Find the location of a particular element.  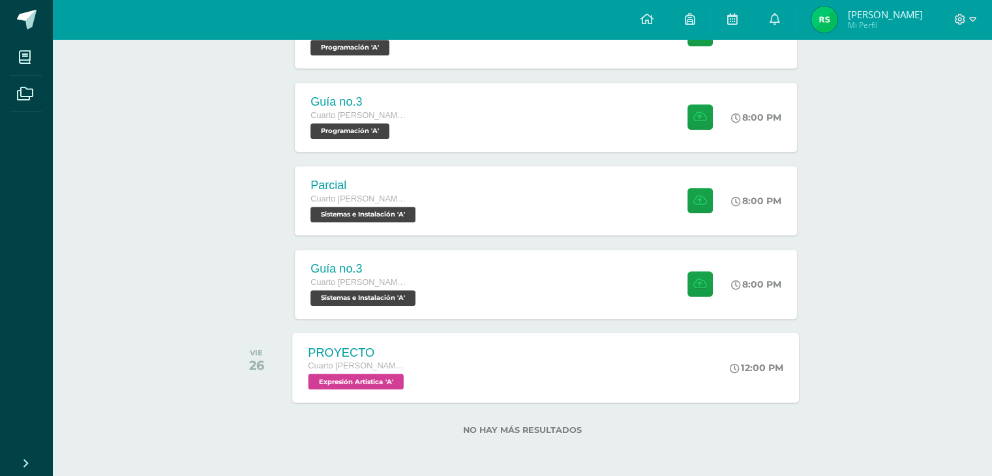

div: PROYECTO is located at coordinates (358, 352).